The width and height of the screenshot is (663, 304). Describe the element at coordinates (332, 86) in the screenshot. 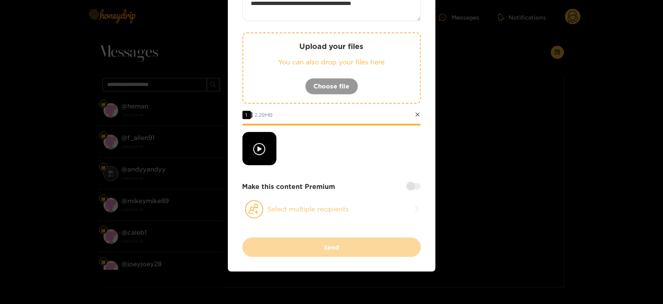

I see `button: Choose file` at that location.